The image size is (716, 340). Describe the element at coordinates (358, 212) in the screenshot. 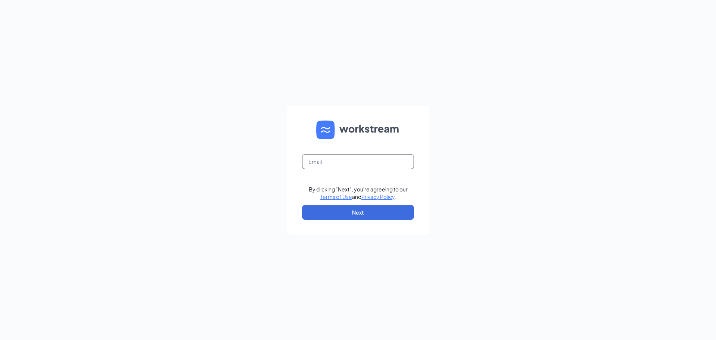

I see `button: Next` at that location.